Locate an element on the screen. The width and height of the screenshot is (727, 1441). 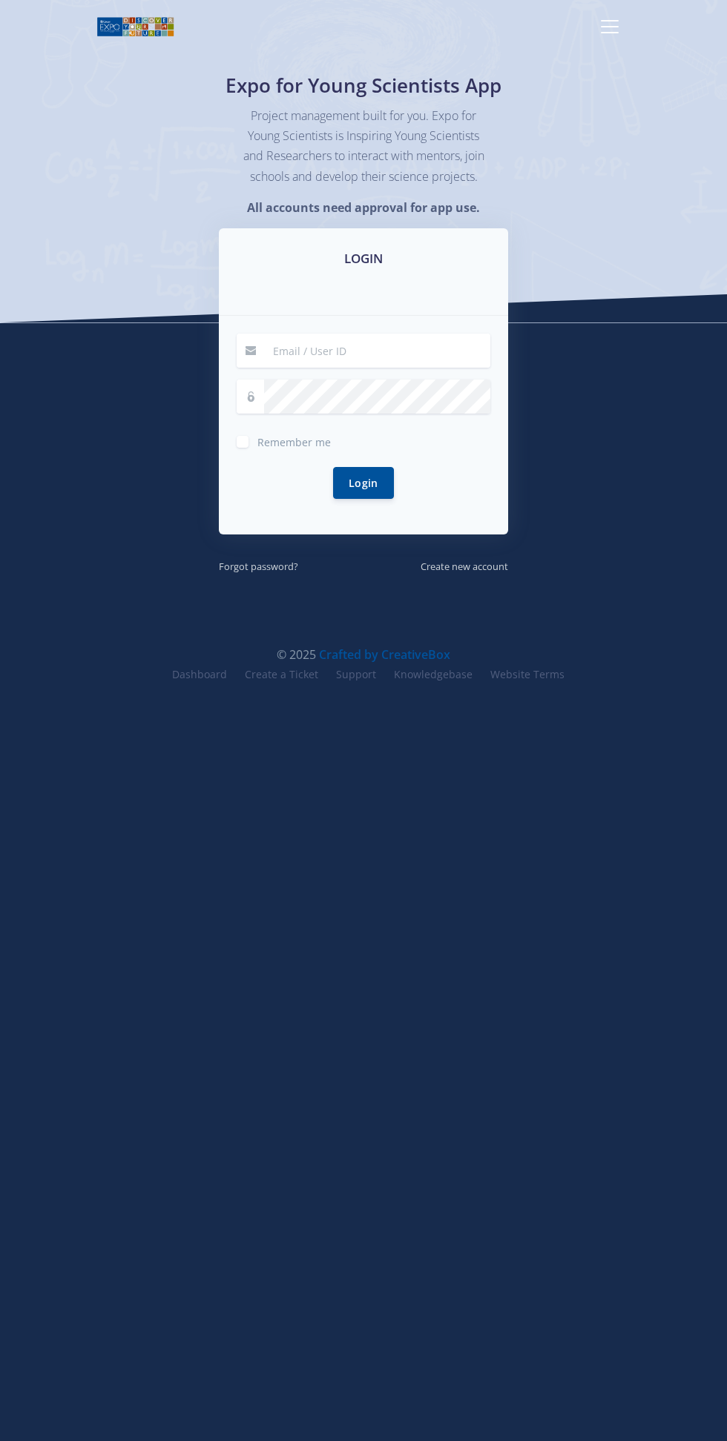
div: © 2025 is located at coordinates (363, 655).